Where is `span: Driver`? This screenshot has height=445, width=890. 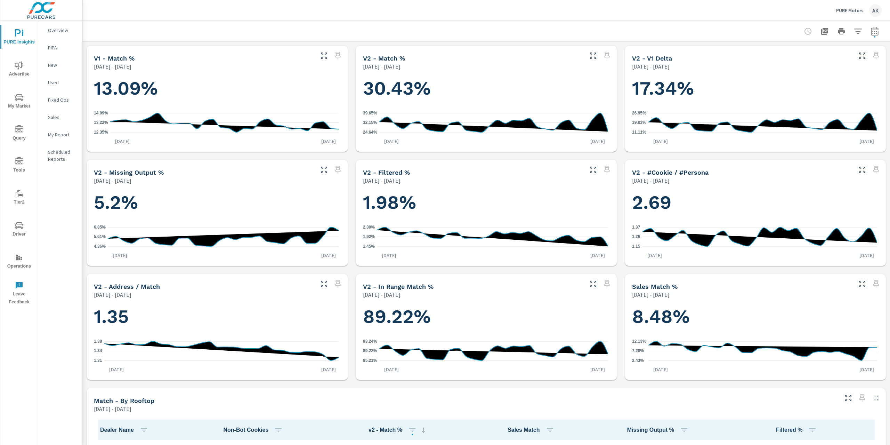 span: Driver is located at coordinates (19, 230).